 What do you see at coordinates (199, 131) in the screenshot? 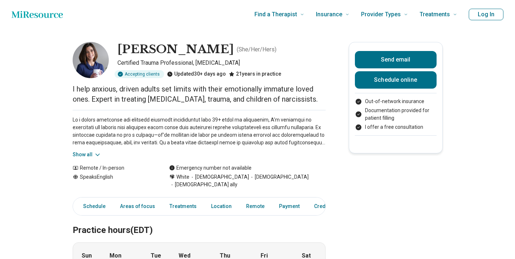
I see `p: Lo i dolors ametconse adi elitsedd eiusmodt incididuntut labo 39+ etdol ma aliquaenim, A’m veniam...` at bounding box center [199, 131].